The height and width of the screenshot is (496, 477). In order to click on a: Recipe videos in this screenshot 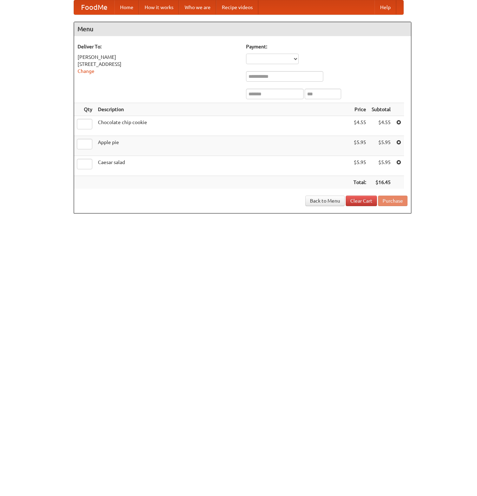, I will do `click(237, 7)`.